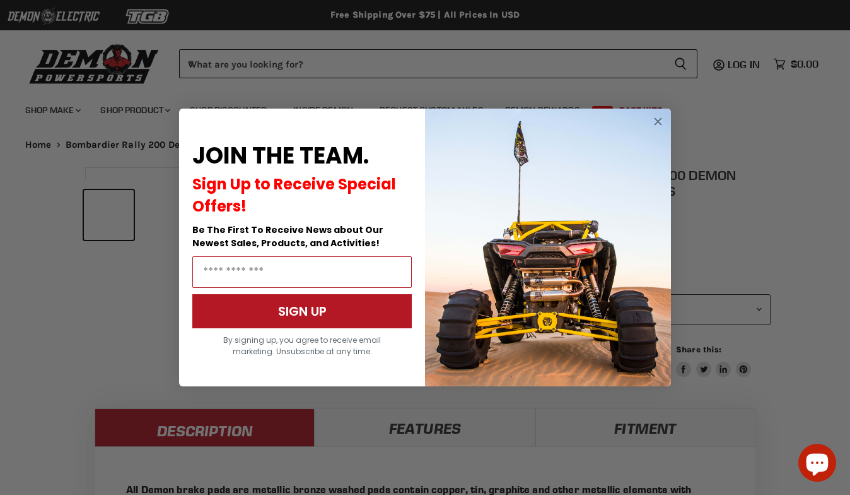 Image resolution: width=850 pixels, height=495 pixels. I want to click on span: JOIN THE TEAM., so click(281, 155).